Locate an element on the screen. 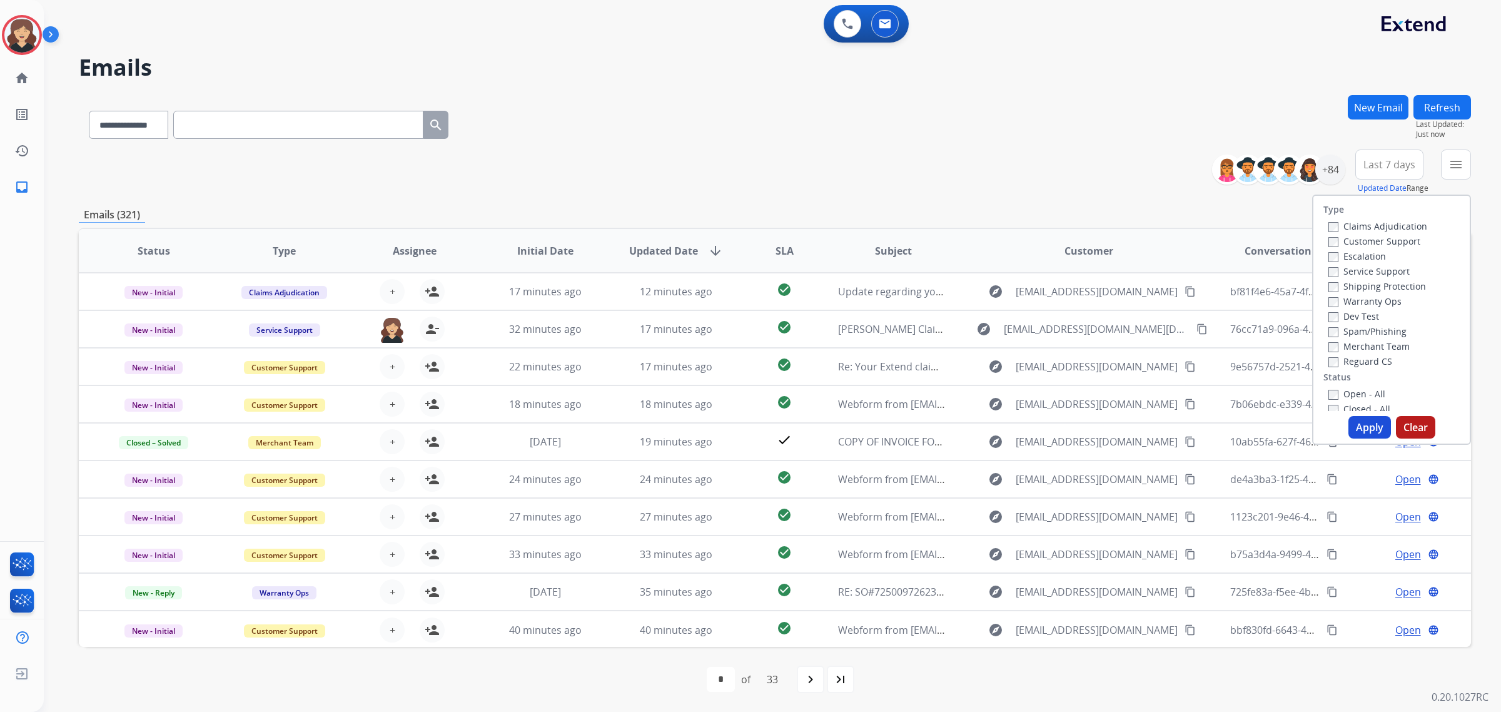  span: 40 minutes ago is located at coordinates (676, 630).